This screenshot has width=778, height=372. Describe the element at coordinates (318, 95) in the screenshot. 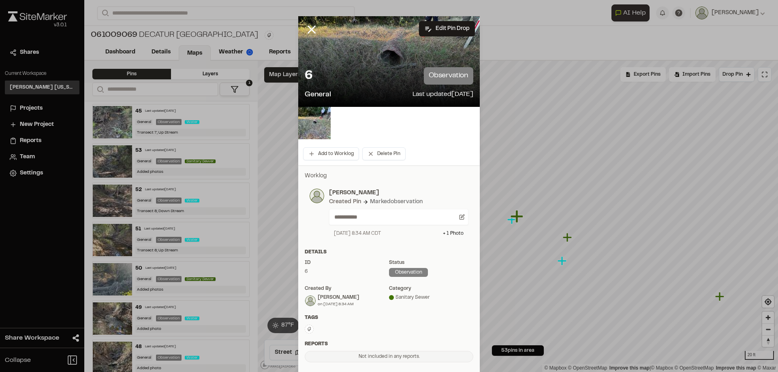

I see `p: General` at that location.